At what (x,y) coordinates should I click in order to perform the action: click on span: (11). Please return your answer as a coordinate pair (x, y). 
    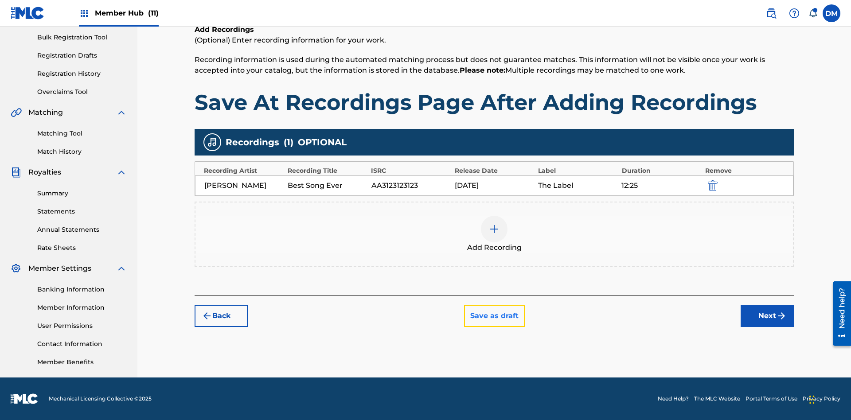
    Looking at the image, I should click on (153, 13).